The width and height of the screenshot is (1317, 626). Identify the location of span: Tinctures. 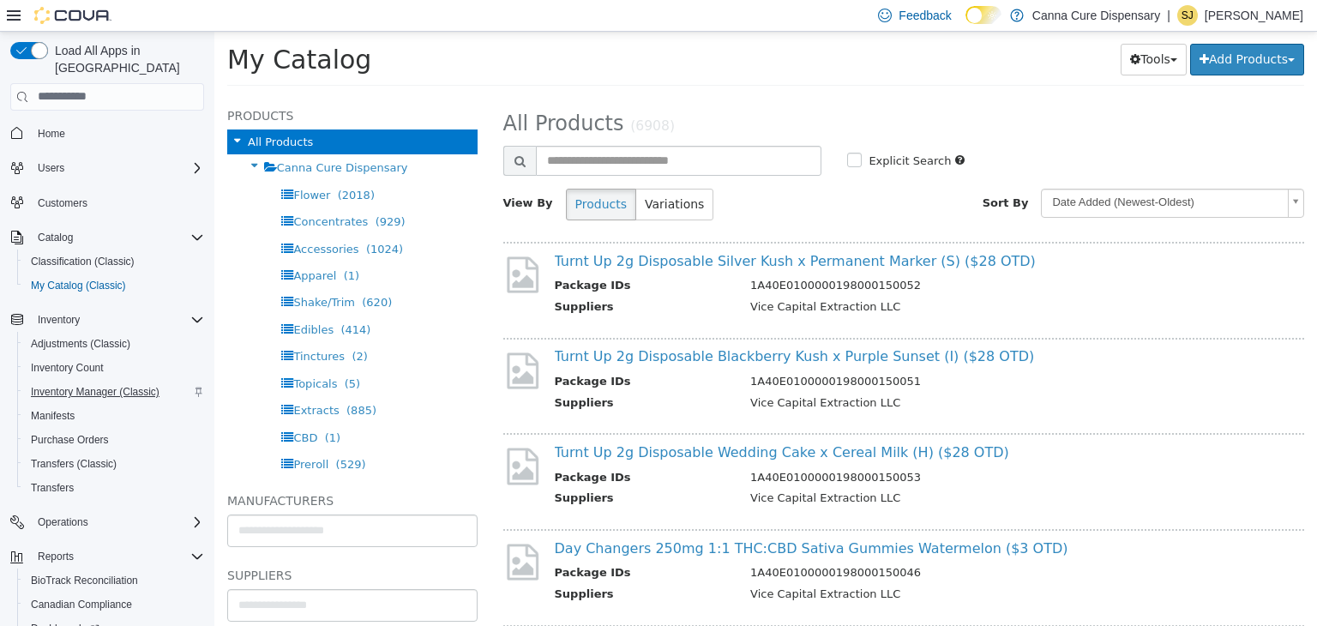
(105, 324).